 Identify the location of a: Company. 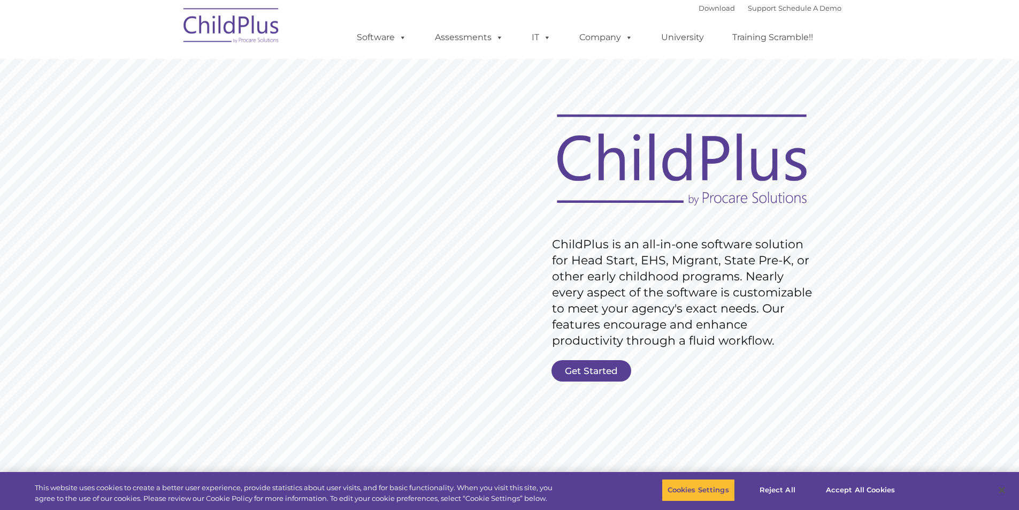
(606, 37).